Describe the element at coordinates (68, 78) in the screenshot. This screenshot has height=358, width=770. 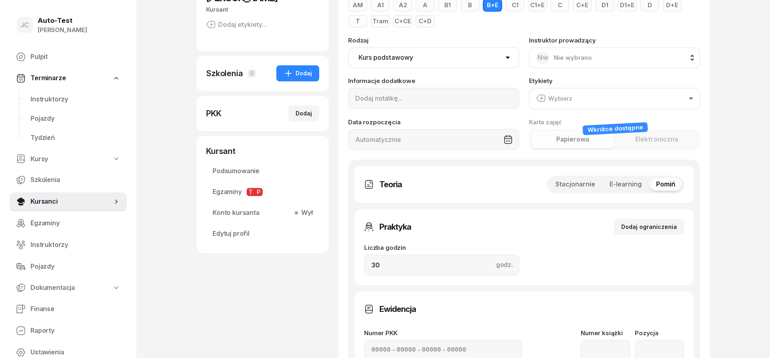
I see `a: Terminarze` at that location.